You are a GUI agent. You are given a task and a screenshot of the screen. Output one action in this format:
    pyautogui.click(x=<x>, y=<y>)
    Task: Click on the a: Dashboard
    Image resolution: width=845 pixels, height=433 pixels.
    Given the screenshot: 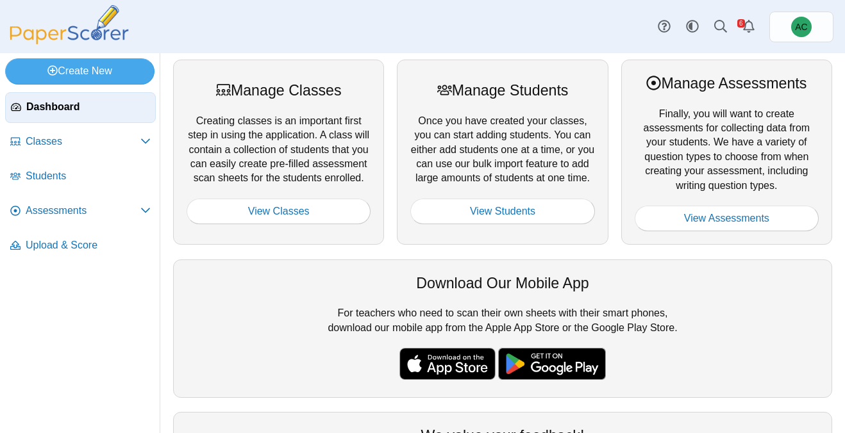 What is the action you would take?
    pyautogui.click(x=80, y=108)
    